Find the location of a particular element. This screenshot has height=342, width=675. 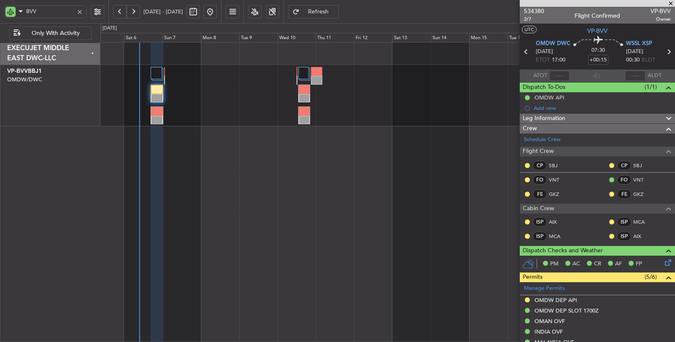

button: Refresh is located at coordinates (313, 12).